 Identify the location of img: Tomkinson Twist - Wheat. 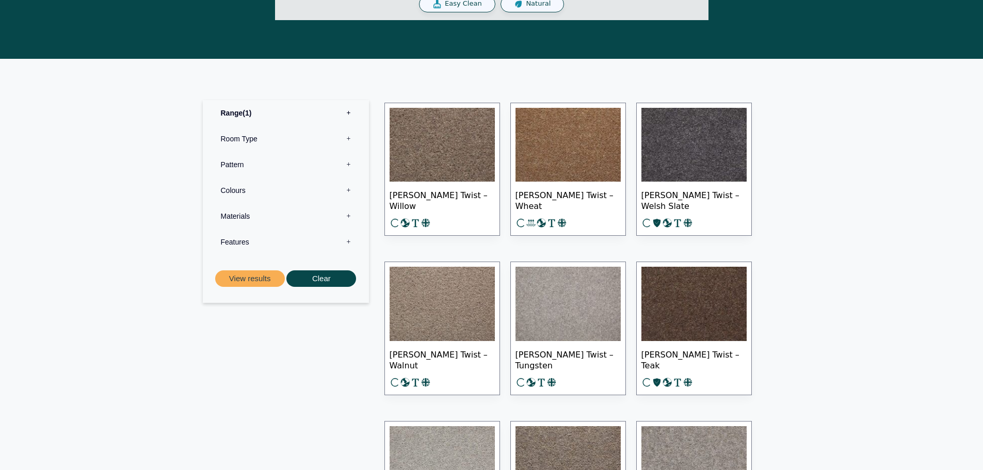
(568, 145).